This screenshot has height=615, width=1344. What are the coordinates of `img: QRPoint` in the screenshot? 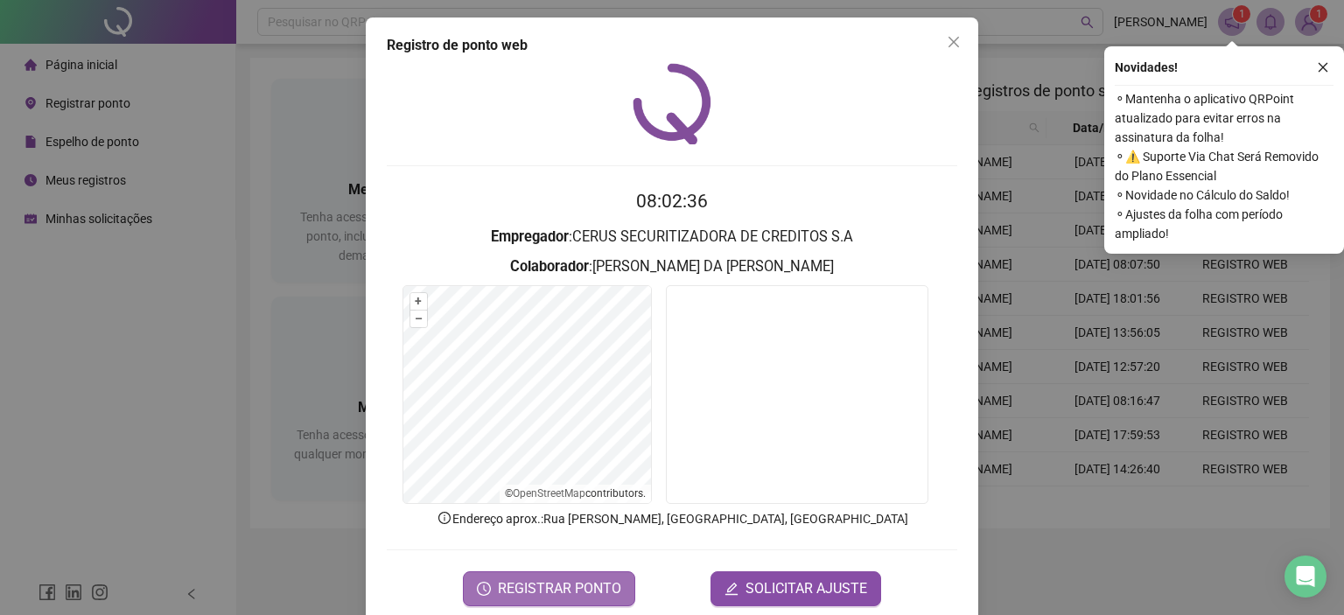 It's located at (672, 103).